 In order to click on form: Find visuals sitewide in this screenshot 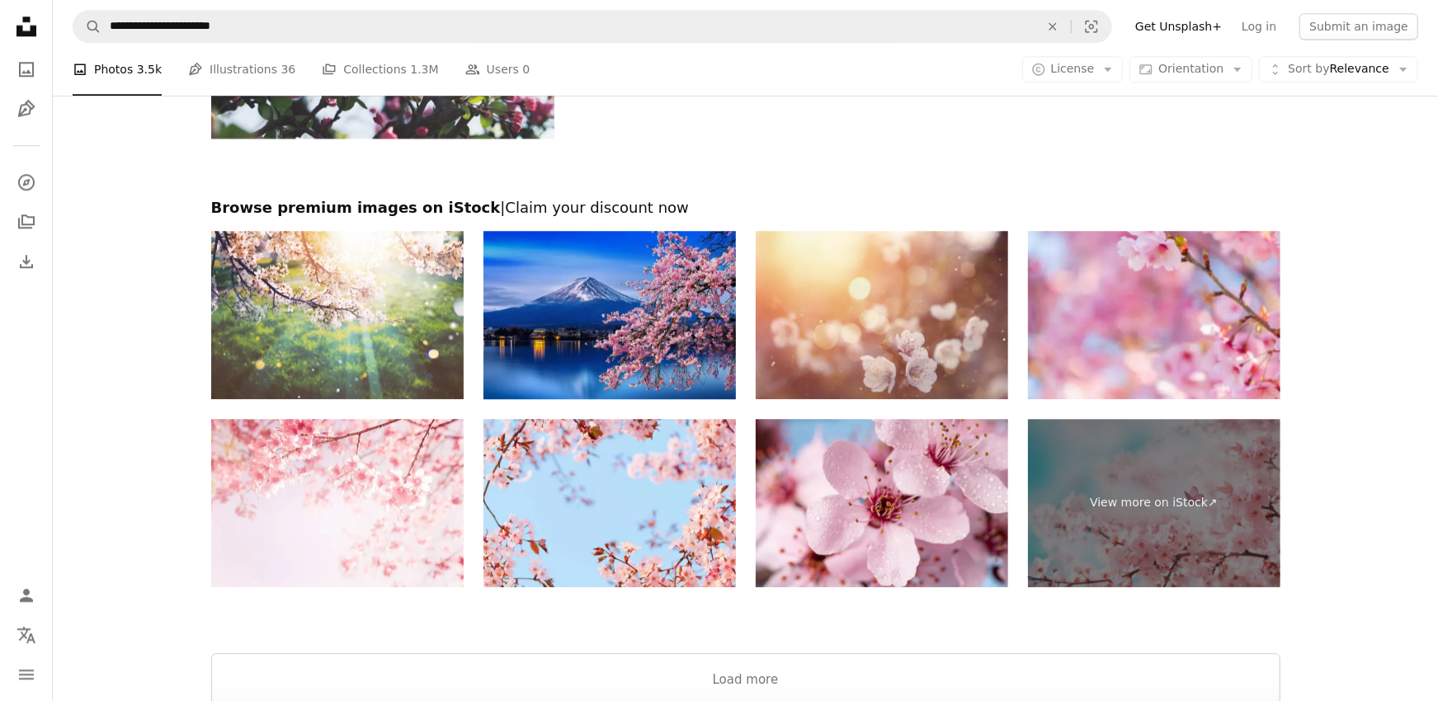, I will do `click(592, 26)`.